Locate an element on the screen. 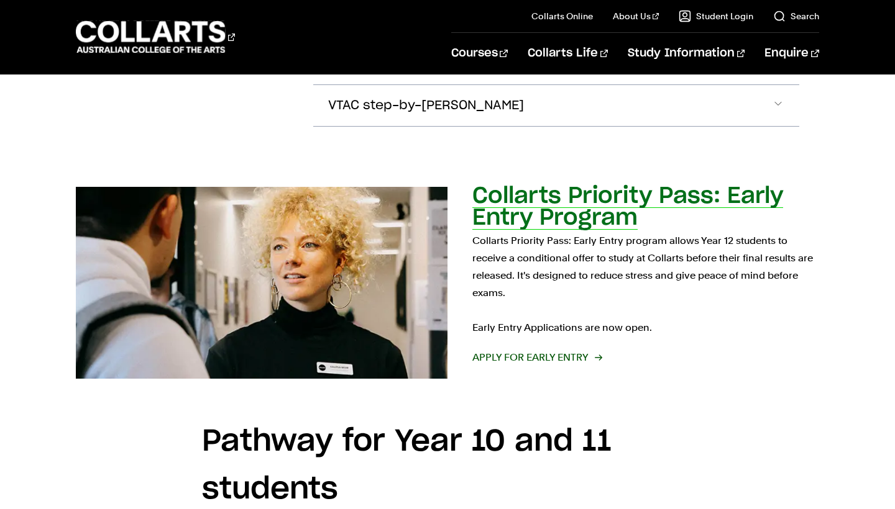 Image resolution: width=895 pixels, height=509 pixels. a: Student Login is located at coordinates (716, 16).